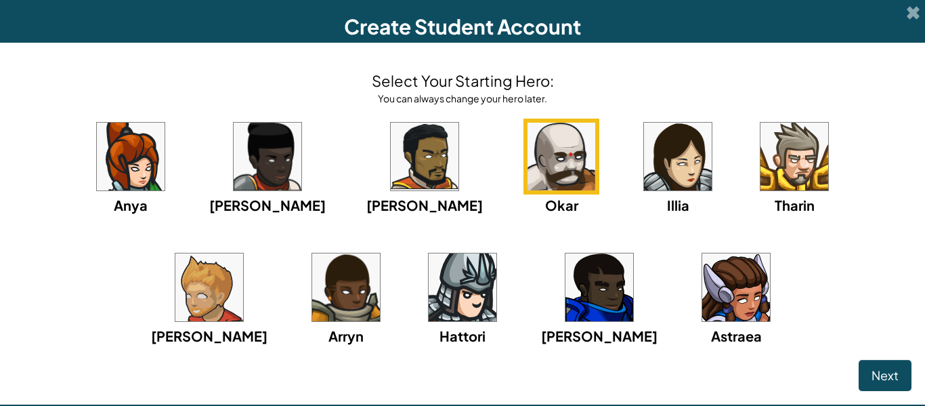 The image size is (925, 406). What do you see at coordinates (736, 335) in the screenshot?
I see `span: Astraea` at bounding box center [736, 335].